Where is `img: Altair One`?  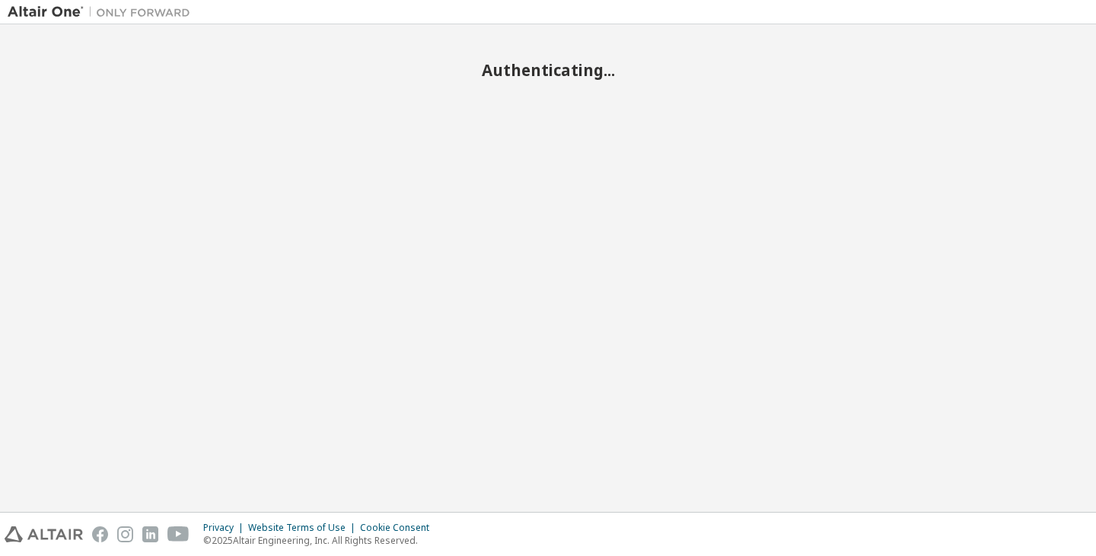
img: Altair One is located at coordinates (103, 12).